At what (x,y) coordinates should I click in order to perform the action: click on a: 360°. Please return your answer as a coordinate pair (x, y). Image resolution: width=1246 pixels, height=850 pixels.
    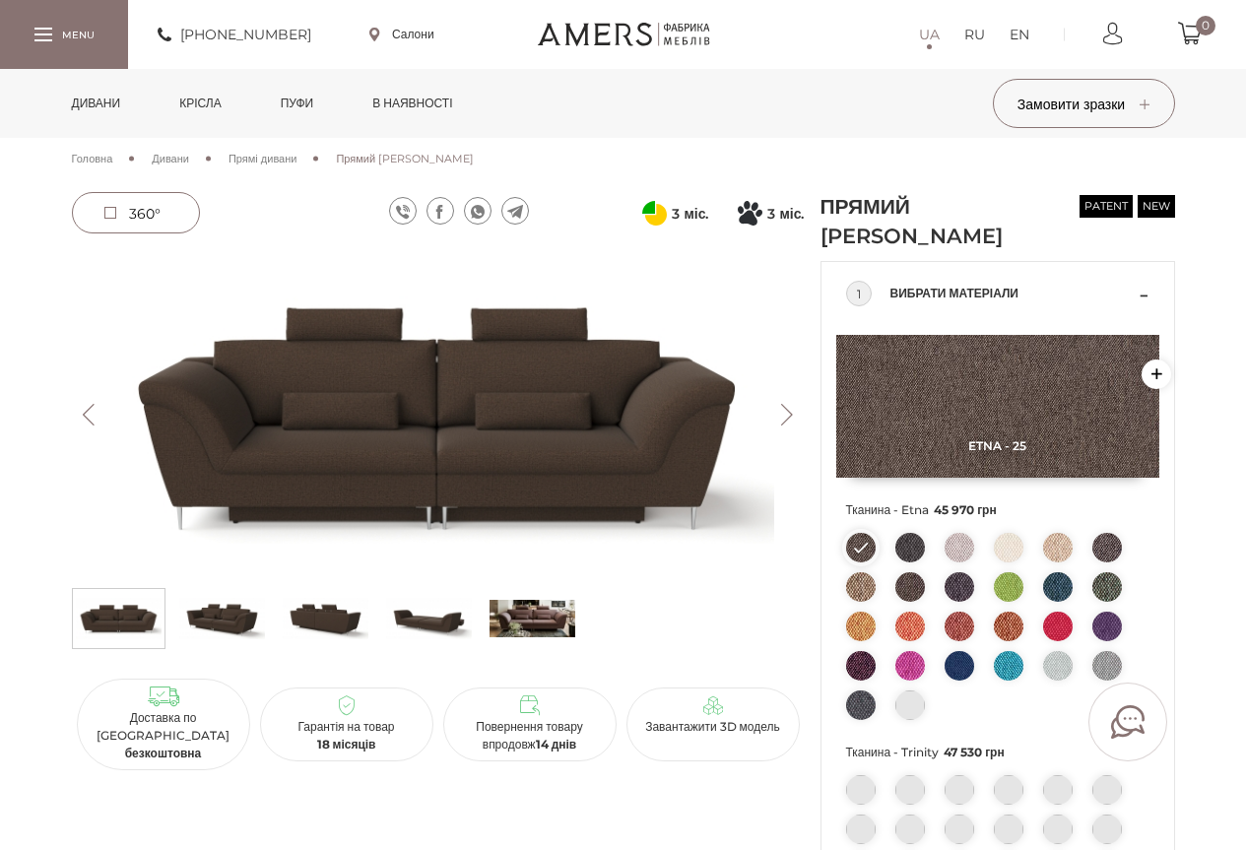
    Looking at the image, I should click on (136, 213).